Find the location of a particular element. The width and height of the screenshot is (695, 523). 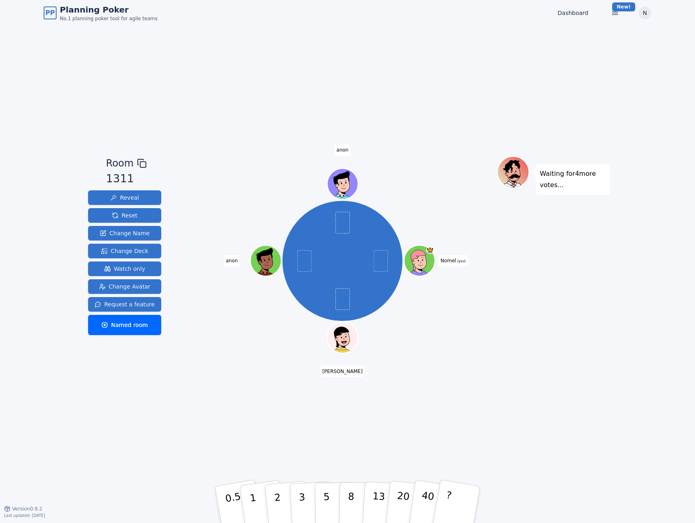

button: Request a feature is located at coordinates (124, 304).